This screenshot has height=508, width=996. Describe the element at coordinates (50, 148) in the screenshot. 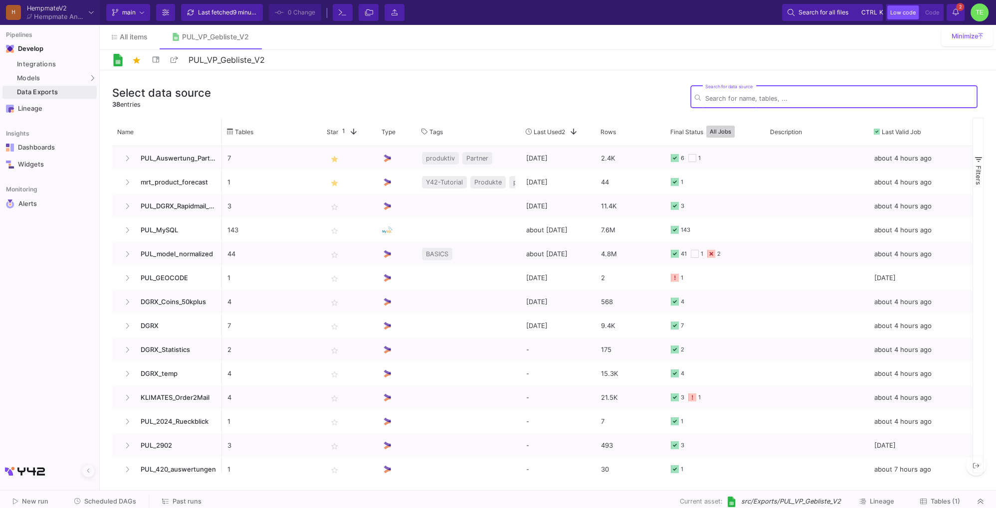

I see `div: Dashboards` at that location.